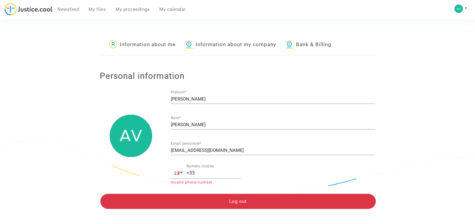  I want to click on a: My calendar, so click(172, 9).